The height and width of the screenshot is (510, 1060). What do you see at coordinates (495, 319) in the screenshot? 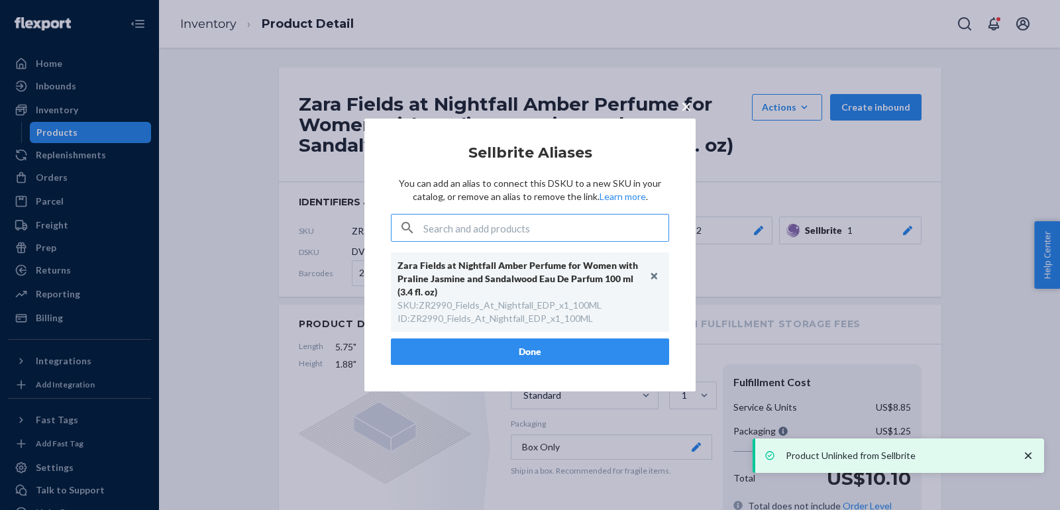
I see `div: ID : ZR2990_Fields_At_Nightfall_EDP_x1_100ML` at bounding box center [495, 319].